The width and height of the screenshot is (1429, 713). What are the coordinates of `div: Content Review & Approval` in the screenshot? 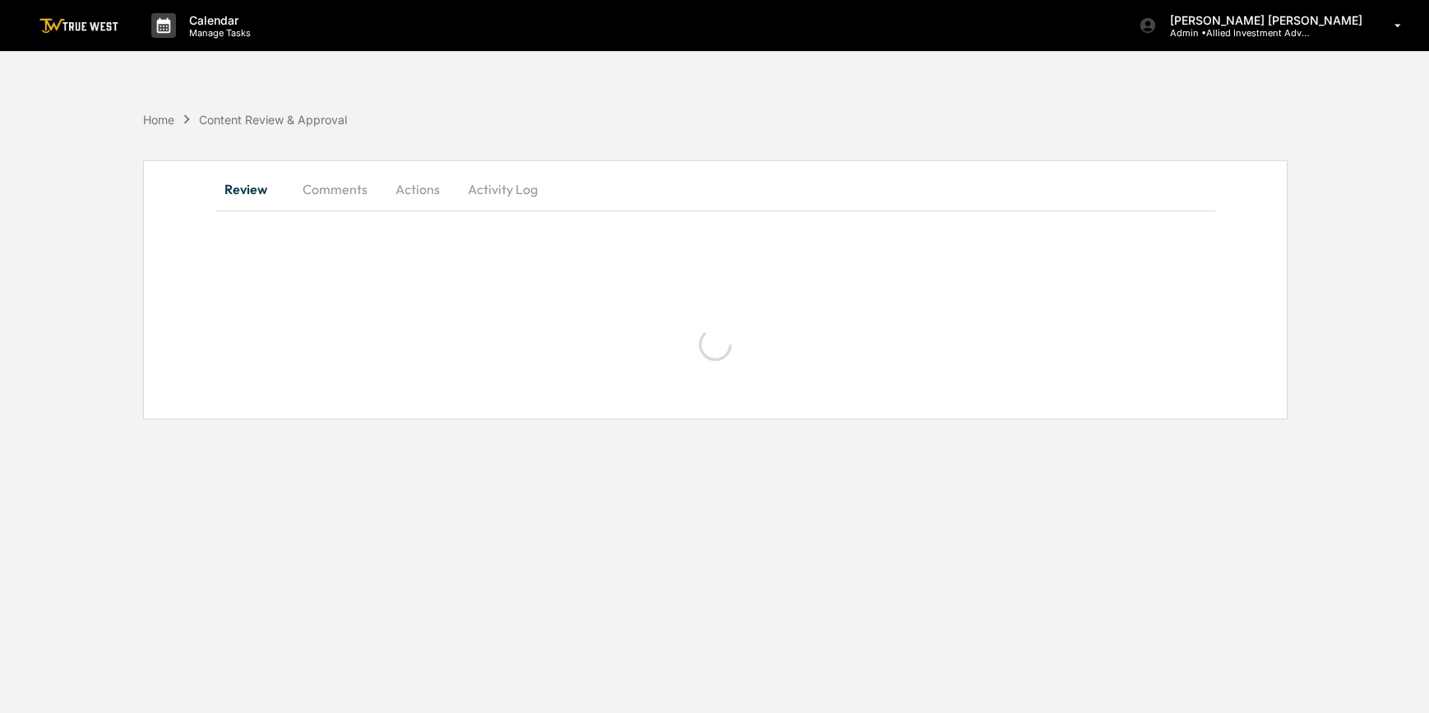 It's located at (273, 119).